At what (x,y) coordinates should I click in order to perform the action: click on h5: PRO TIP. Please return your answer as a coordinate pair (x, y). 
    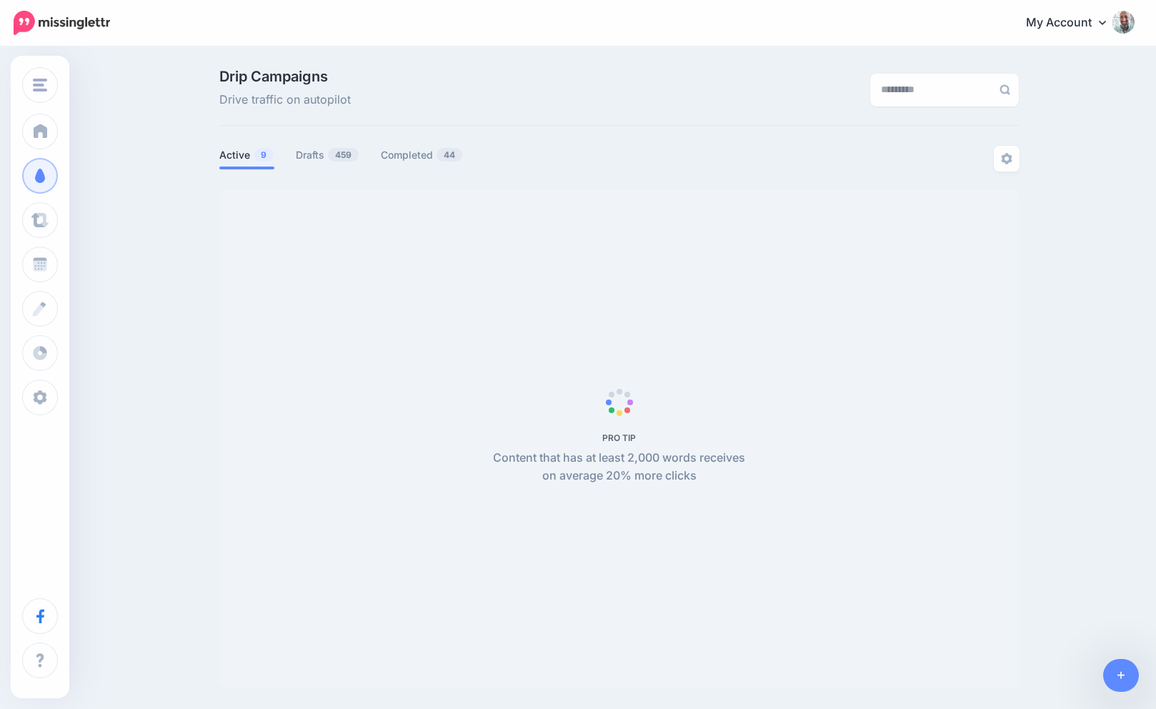
    Looking at the image, I should click on (619, 437).